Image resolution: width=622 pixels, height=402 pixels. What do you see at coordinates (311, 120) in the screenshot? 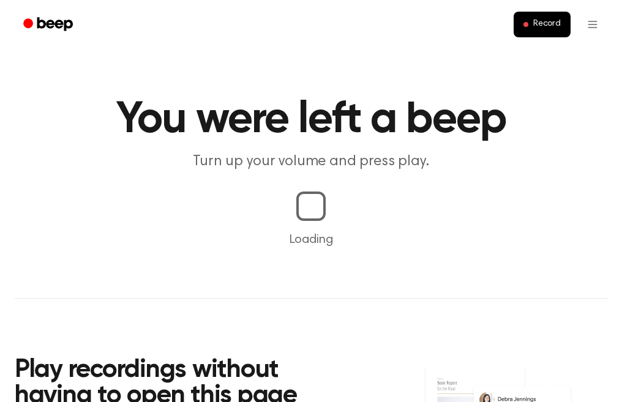
I see `h1: You were left a beep` at bounding box center [311, 120].